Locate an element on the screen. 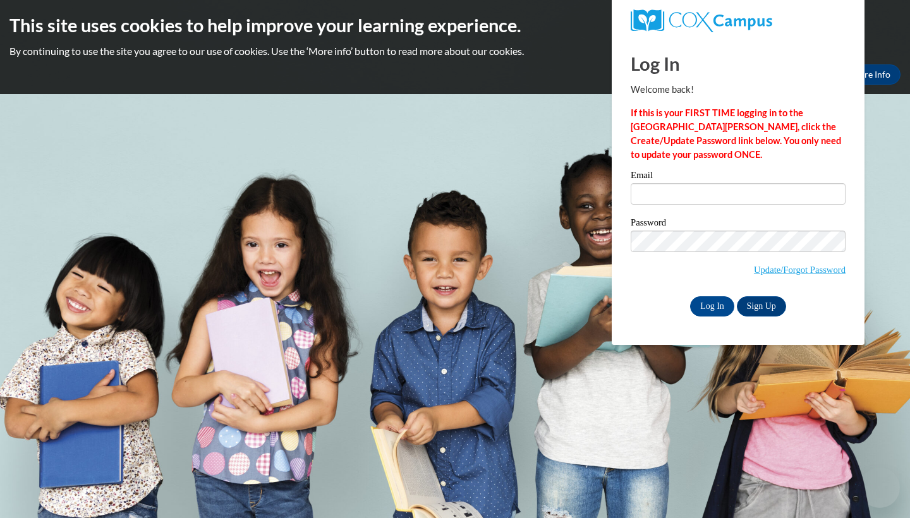  label: Email is located at coordinates (738, 177).